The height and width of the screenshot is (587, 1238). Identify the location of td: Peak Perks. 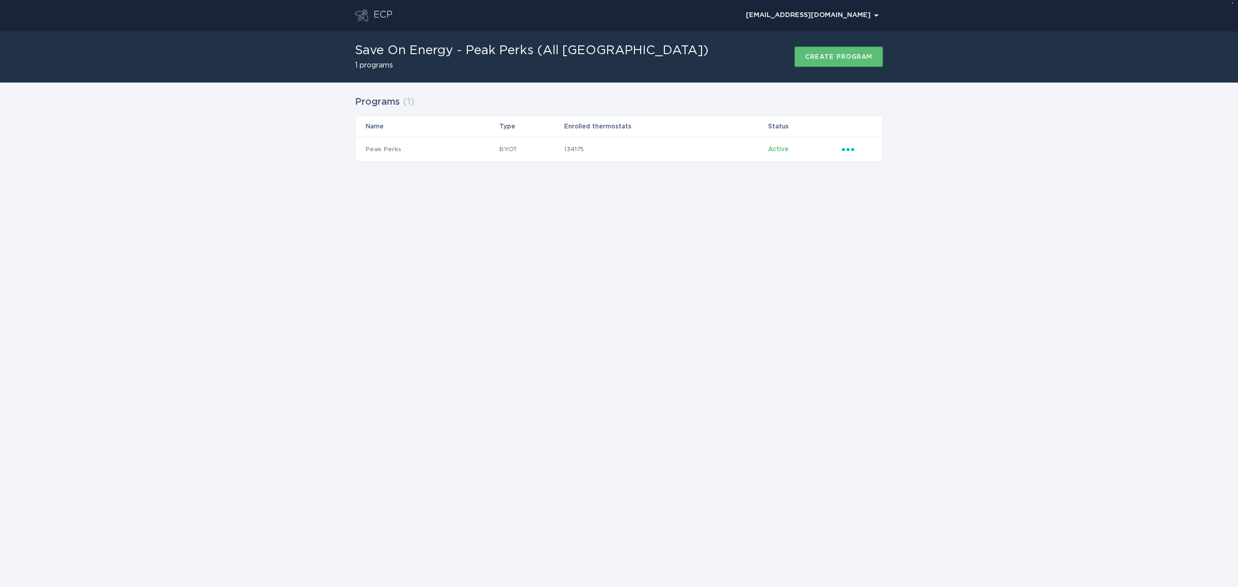
(427, 149).